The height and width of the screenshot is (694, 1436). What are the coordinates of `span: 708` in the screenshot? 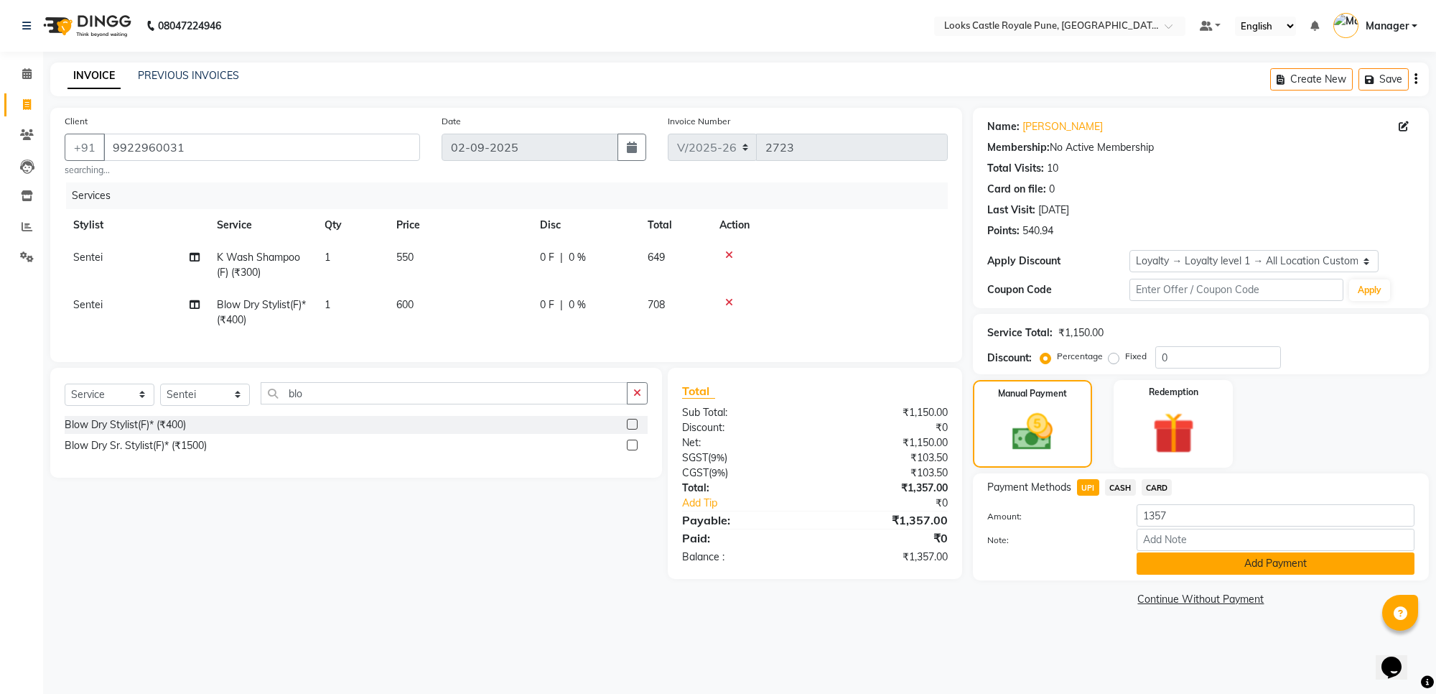 It's located at (656, 305).